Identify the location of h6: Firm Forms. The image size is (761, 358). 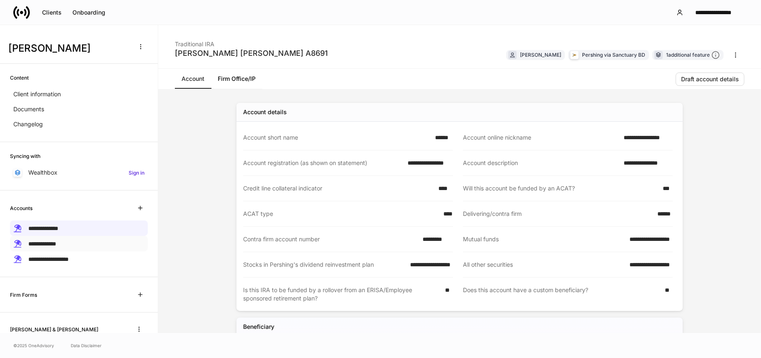
(23, 294).